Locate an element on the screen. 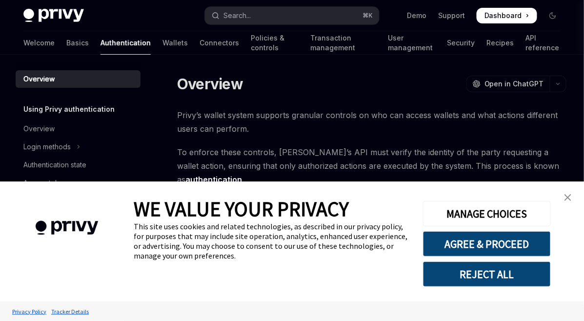  a: Support is located at coordinates (452, 16).